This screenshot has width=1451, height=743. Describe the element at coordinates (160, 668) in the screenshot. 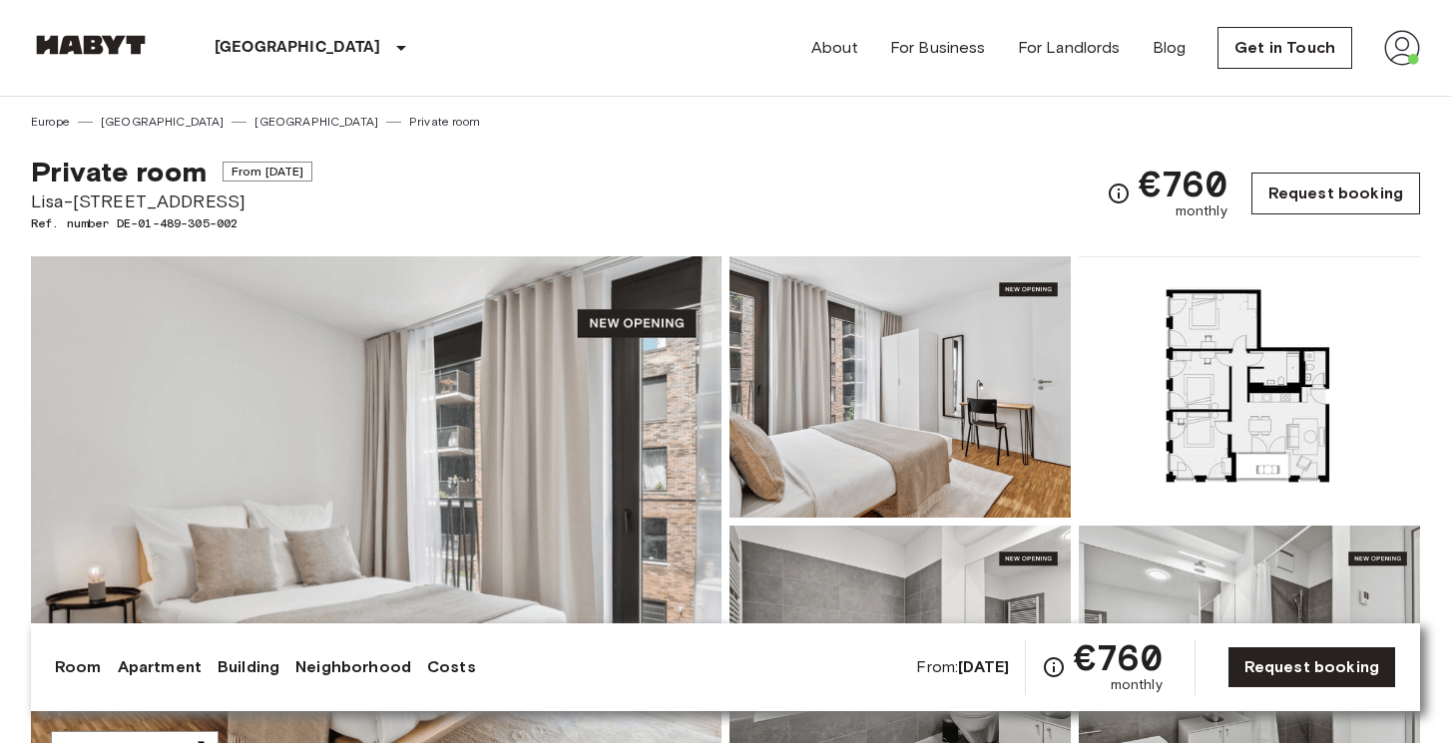

I see `a: Apartment` at that location.